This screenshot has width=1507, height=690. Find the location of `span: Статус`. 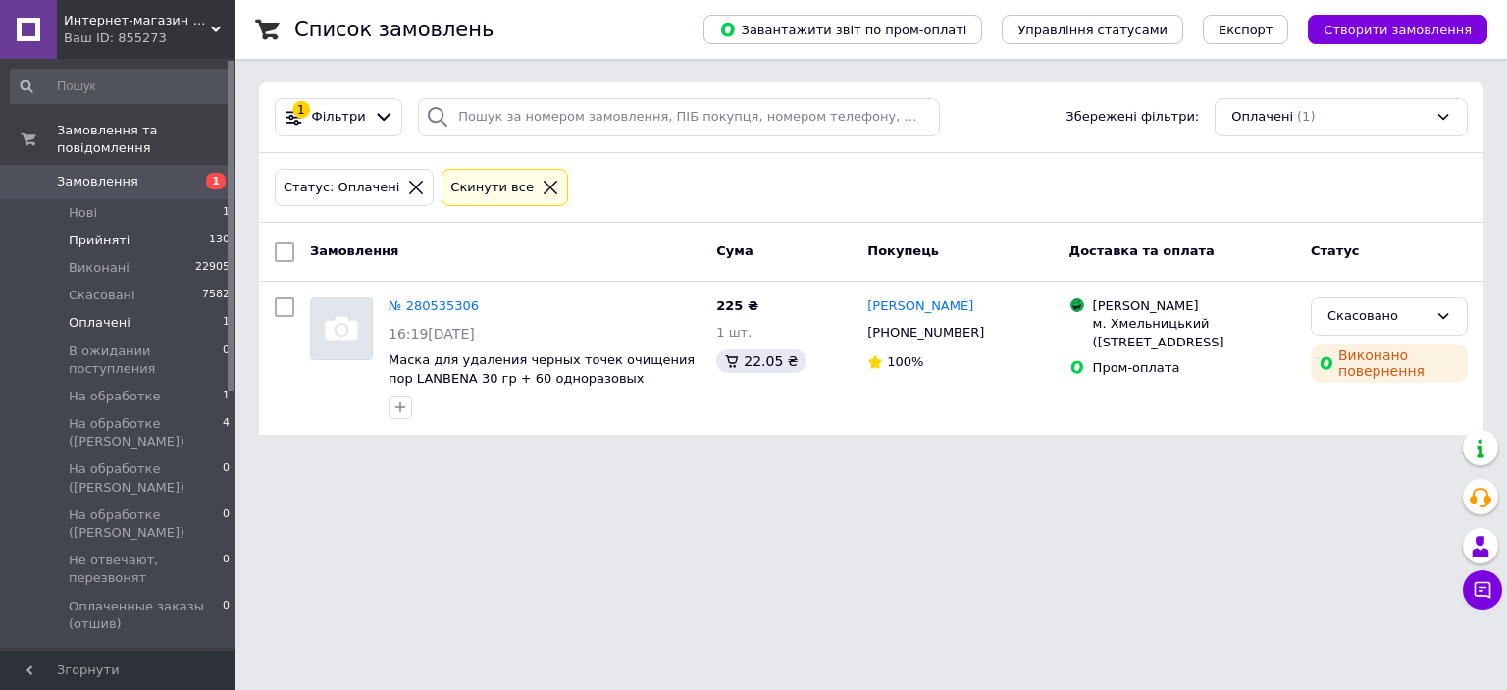

span: Статус is located at coordinates (1335, 250).